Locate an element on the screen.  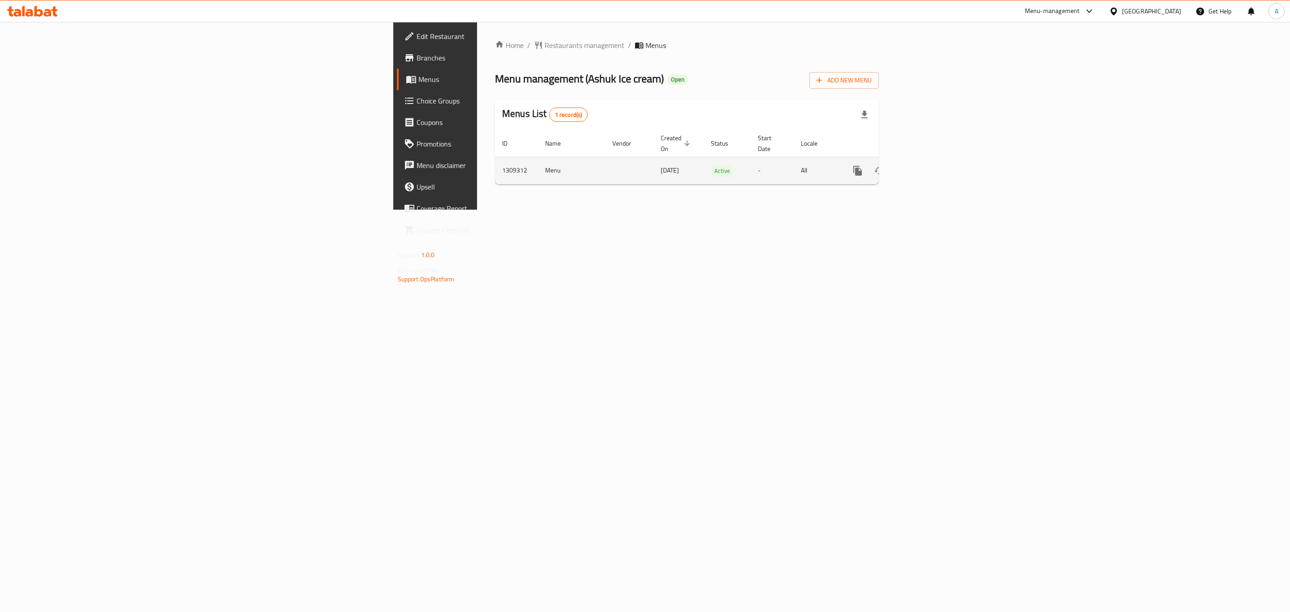
span: Locale is located at coordinates (815, 143).